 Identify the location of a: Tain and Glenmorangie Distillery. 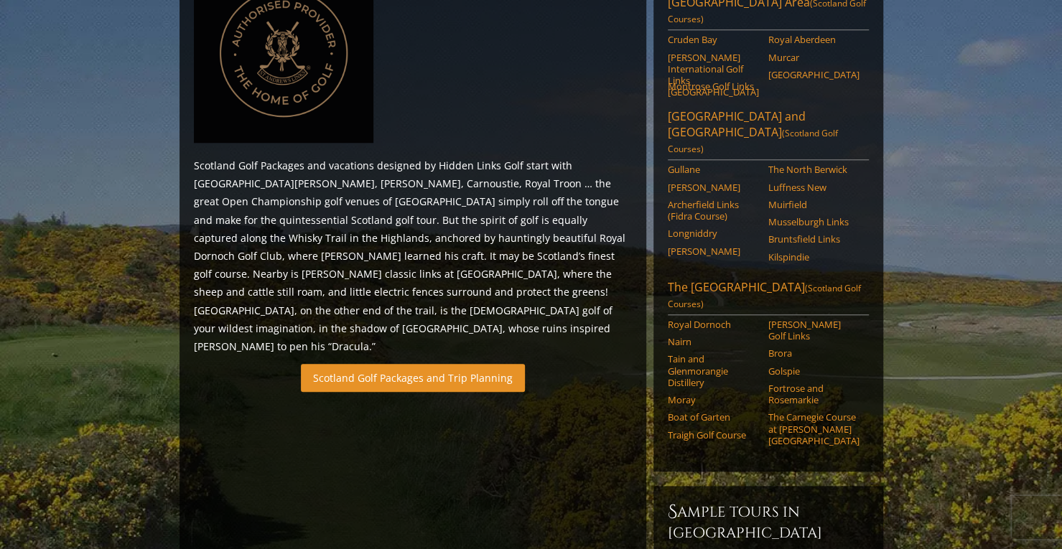
(713, 370).